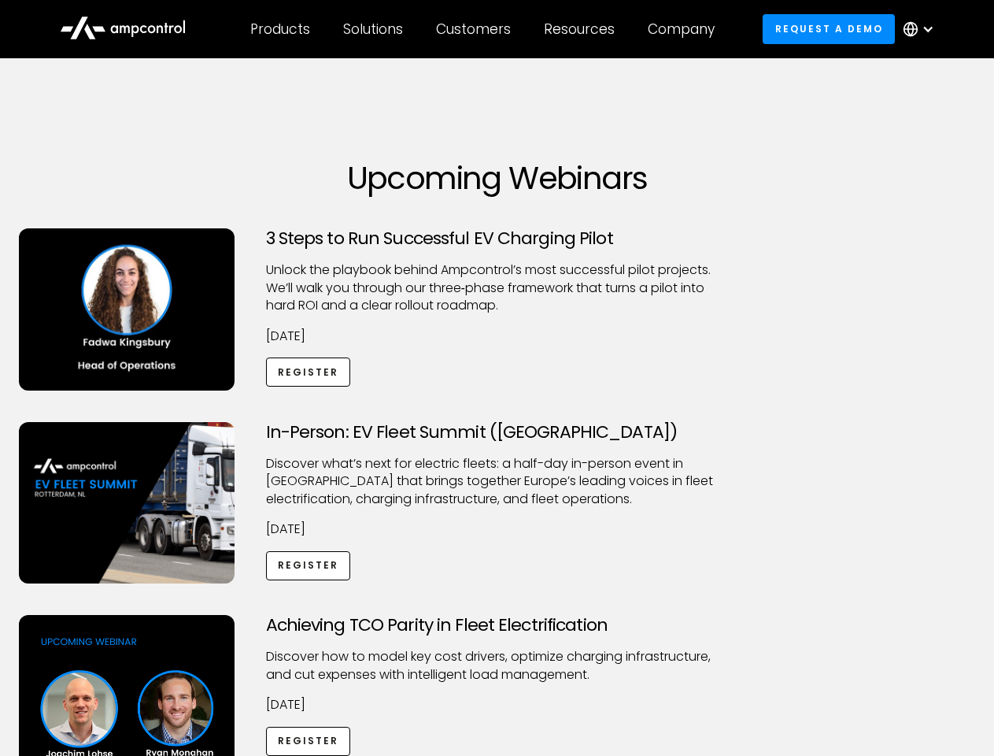  What do you see at coordinates (498, 178) in the screenshot?
I see `h1: Upcoming Webinars` at bounding box center [498, 178].